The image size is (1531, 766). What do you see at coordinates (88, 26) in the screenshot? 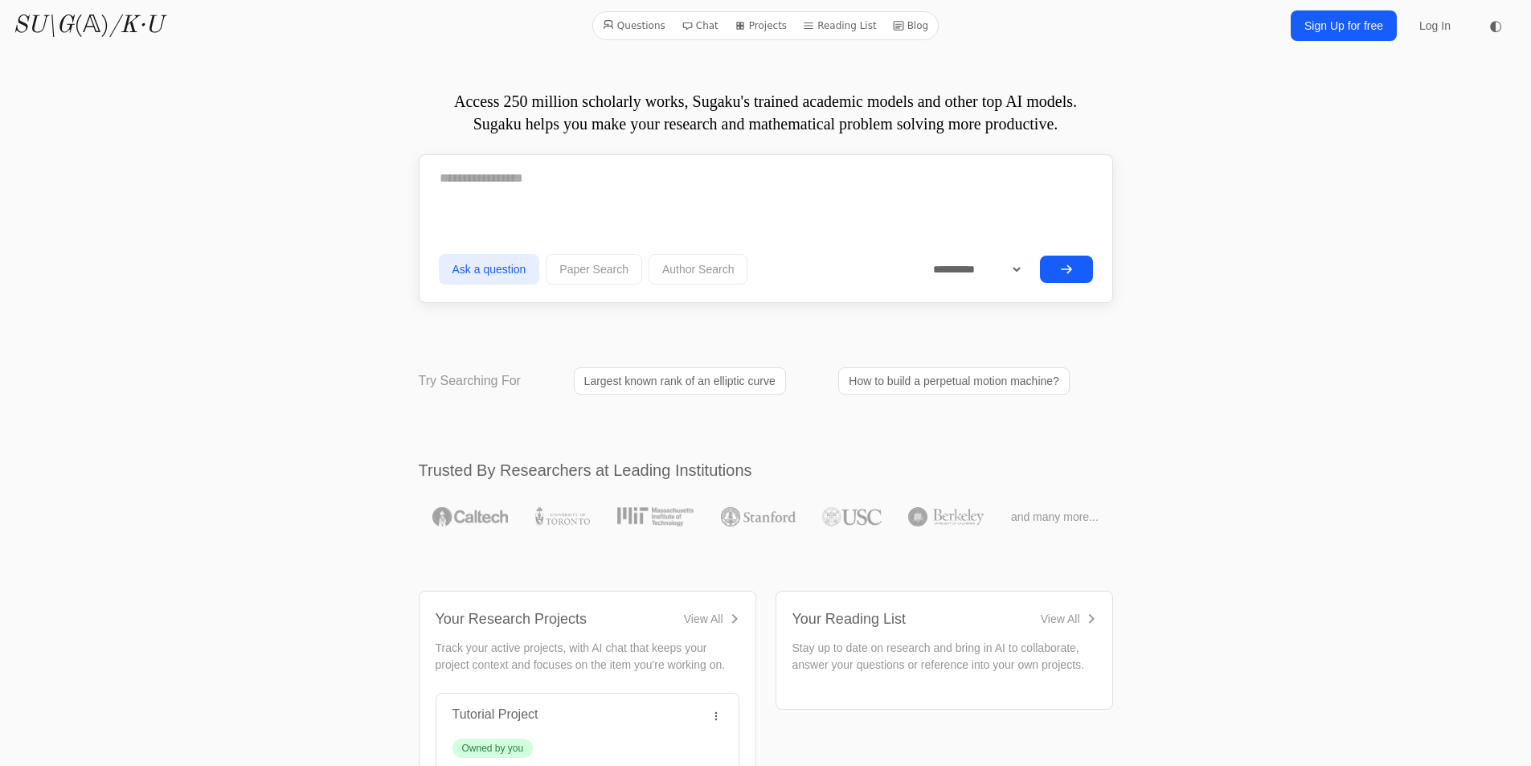
I see `a: SU\G(𝔸)/K·U` at bounding box center [88, 26].